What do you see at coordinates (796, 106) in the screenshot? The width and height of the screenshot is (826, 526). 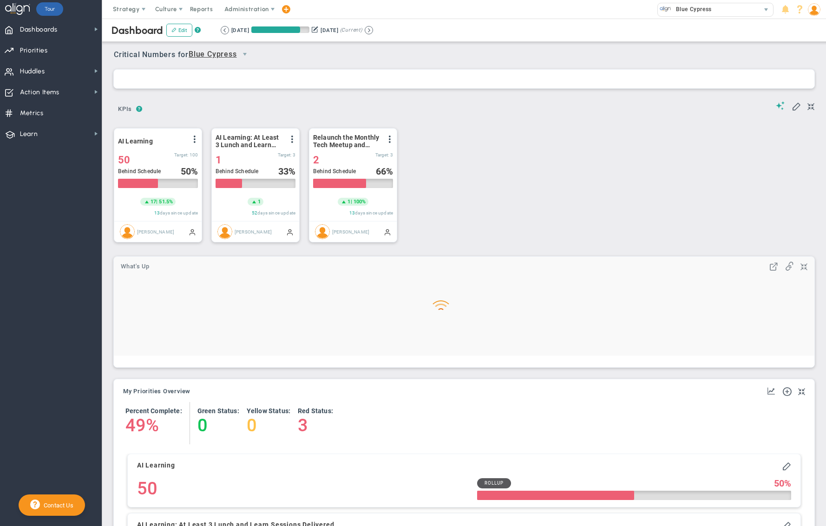 I see `span: Edit My KPIs` at bounding box center [796, 106].